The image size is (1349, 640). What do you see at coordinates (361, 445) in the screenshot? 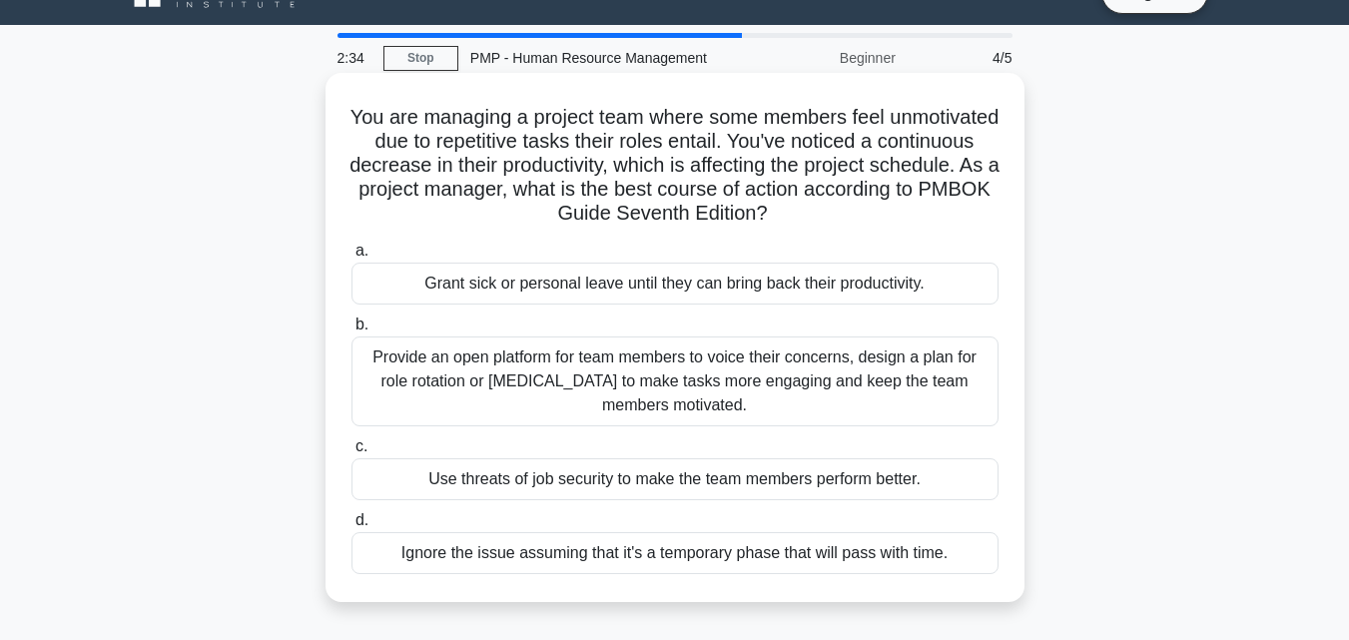
I see `span: c.` at bounding box center [361, 445].